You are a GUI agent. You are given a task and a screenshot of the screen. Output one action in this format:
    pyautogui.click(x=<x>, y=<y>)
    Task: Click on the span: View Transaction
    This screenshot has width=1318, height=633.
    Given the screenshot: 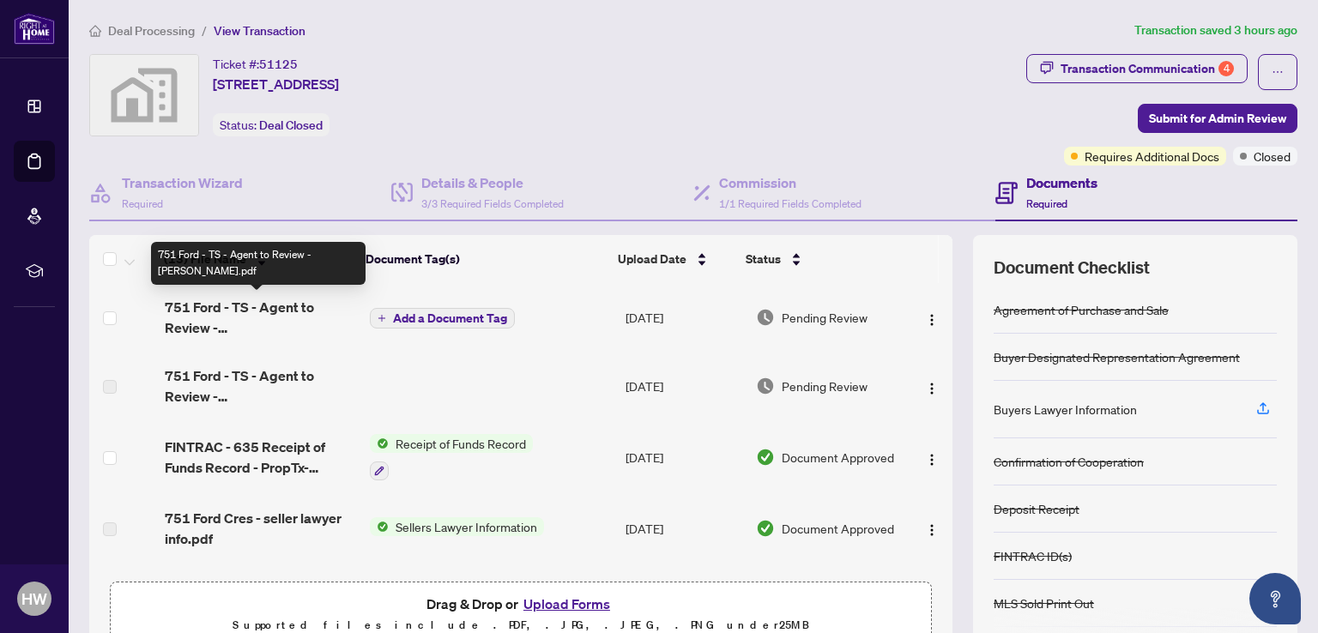 What is the action you would take?
    pyautogui.click(x=259, y=31)
    